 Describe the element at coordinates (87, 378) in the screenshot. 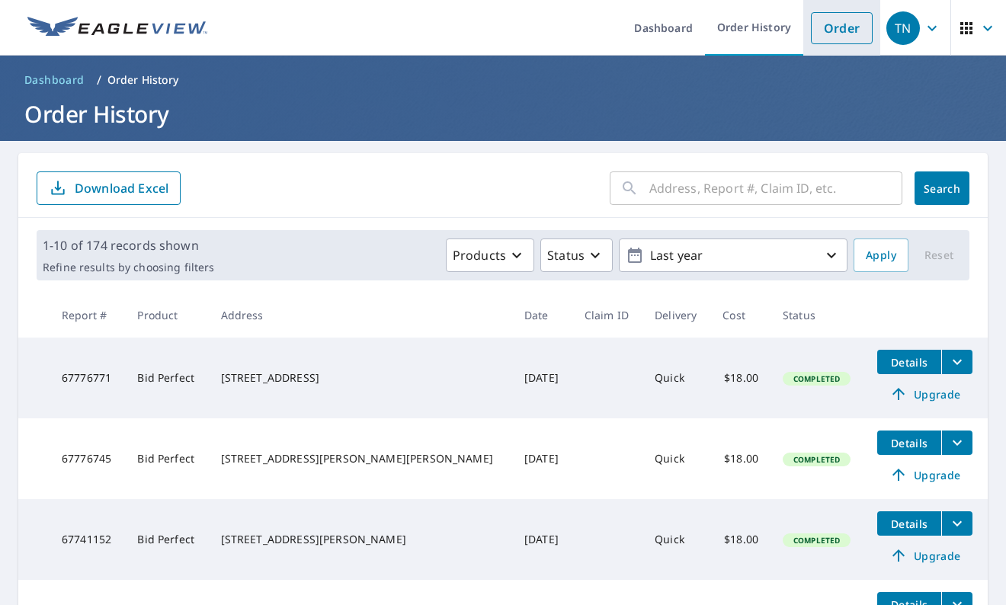

I see `td: 67776771` at that location.